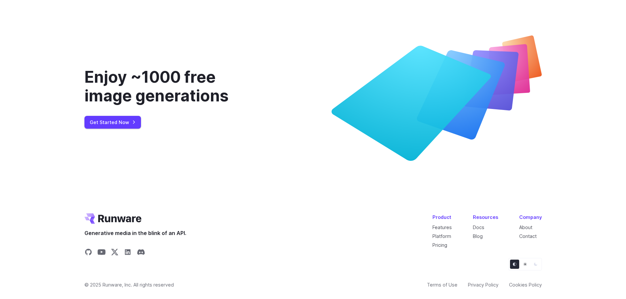 This screenshot has width=626, height=299. Describe the element at coordinates (514, 264) in the screenshot. I see `button: Default` at that location.